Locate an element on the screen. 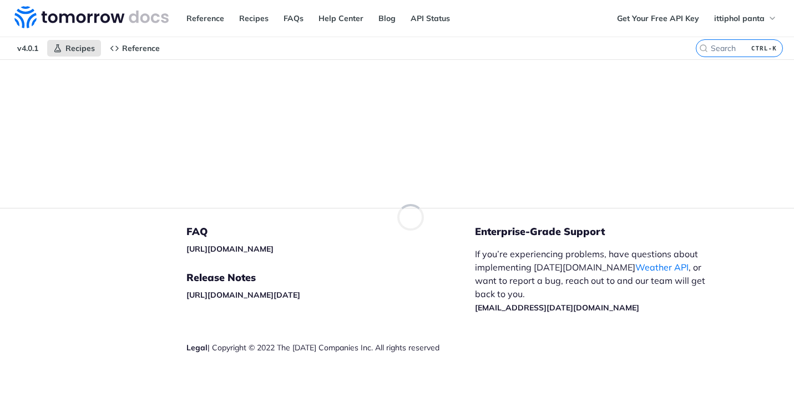  a: Weather API is located at coordinates (662, 268).